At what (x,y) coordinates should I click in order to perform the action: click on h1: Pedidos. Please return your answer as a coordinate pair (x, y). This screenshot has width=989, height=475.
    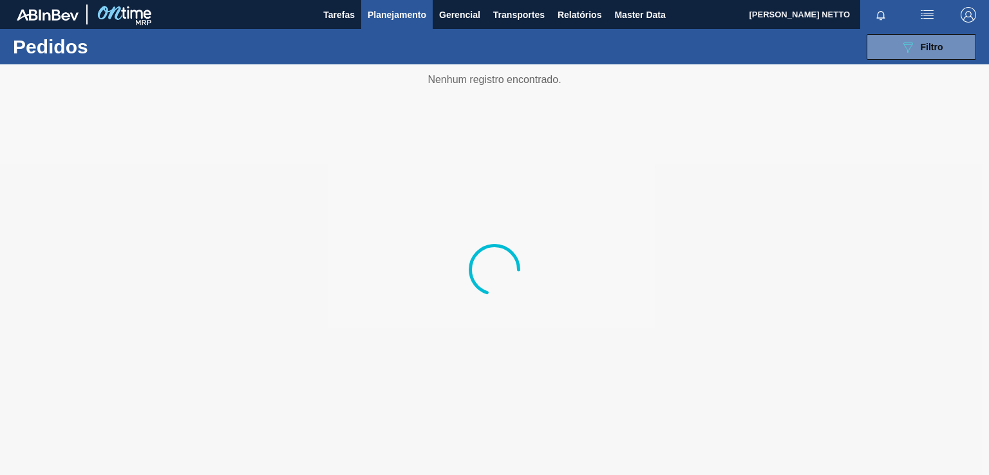
    Looking at the image, I should click on (105, 46).